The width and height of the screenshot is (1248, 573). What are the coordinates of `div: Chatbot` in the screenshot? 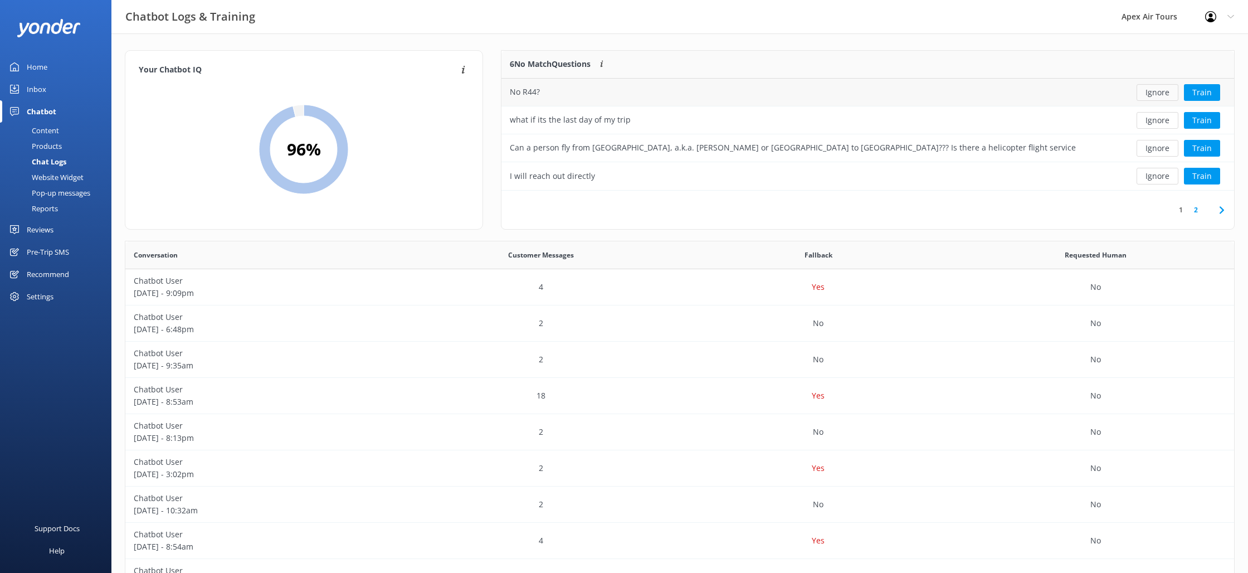 It's located at (41, 111).